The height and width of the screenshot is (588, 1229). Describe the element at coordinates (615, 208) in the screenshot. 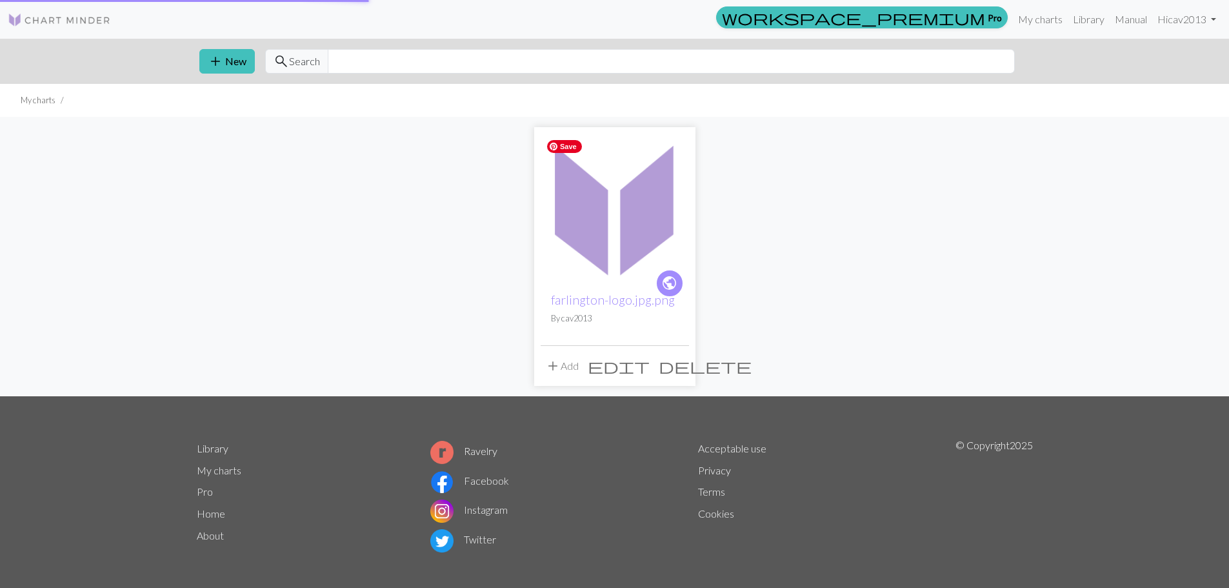

I see `img: farlington-logo.jpg.png` at that location.